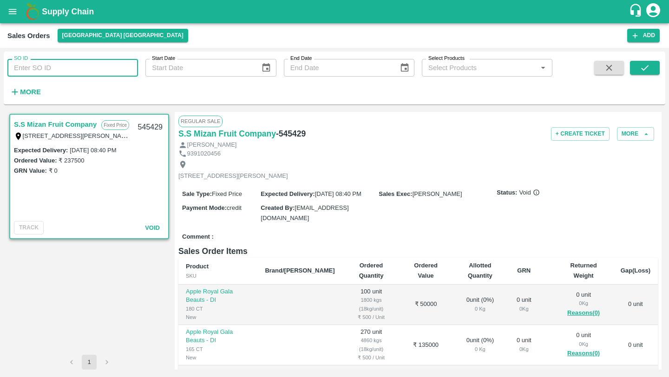 The height and width of the screenshot is (377, 669). What do you see at coordinates (199, 68) in the screenshot?
I see `input: Start Date` at bounding box center [199, 68].